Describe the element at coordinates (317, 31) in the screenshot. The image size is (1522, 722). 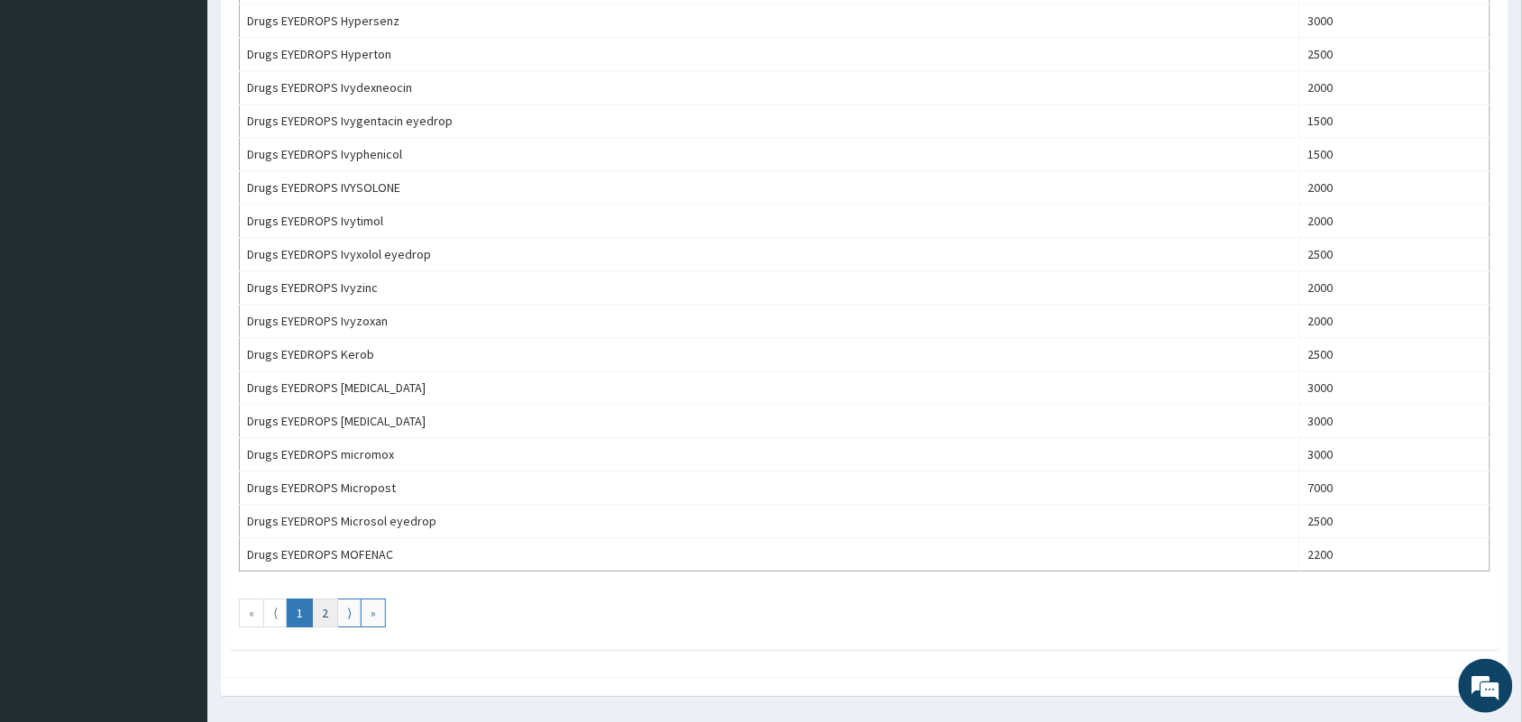
I see `div: Minimize live chat window` at that location.